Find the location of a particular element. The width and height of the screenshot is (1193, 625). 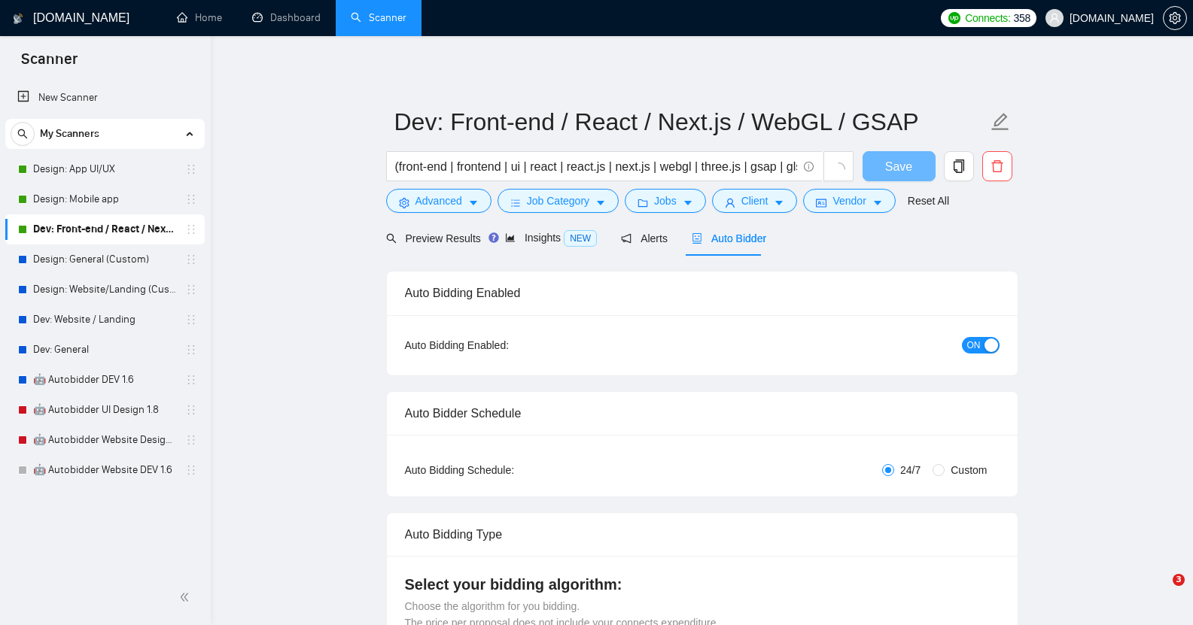

span: Vendor is located at coordinates (849, 201).